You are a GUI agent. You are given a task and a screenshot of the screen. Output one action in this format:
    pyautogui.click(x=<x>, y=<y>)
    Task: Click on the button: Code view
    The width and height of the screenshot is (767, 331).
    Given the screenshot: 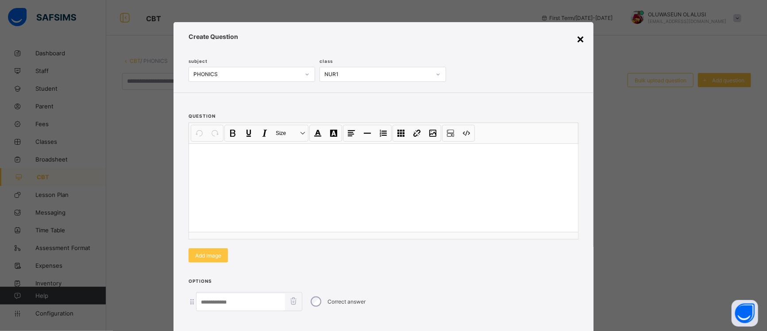 What is the action you would take?
    pyautogui.click(x=467, y=133)
    